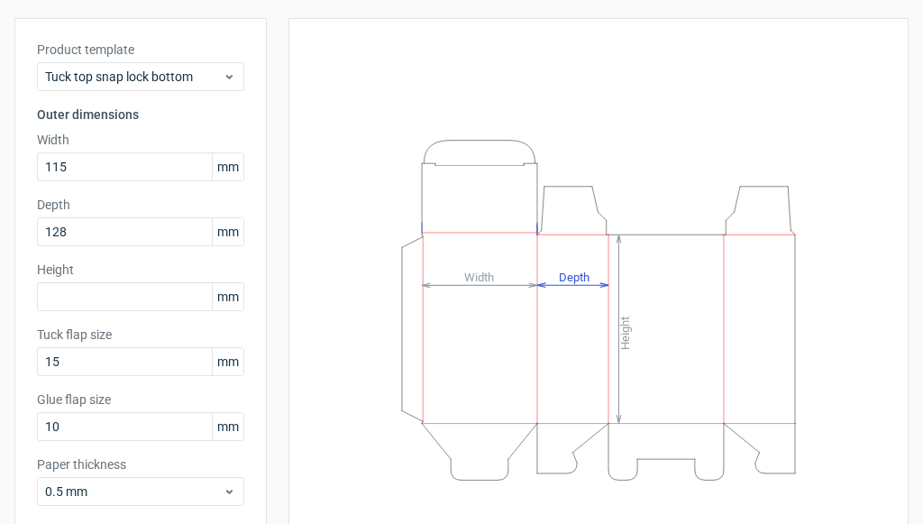 The image size is (923, 524). Describe the element at coordinates (141, 334) in the screenshot. I see `label: Tuck flap size` at that location.